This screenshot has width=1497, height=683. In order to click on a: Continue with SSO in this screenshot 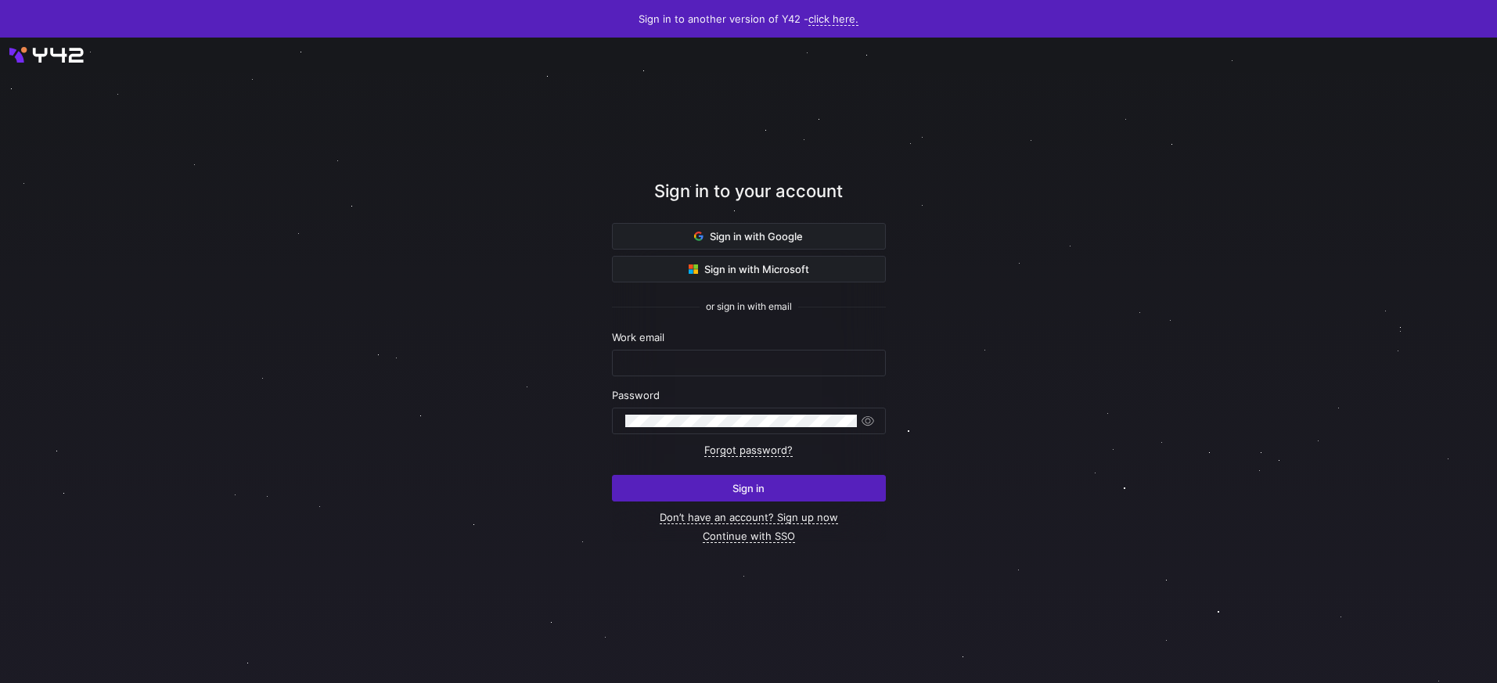, I will do `click(749, 536)`.